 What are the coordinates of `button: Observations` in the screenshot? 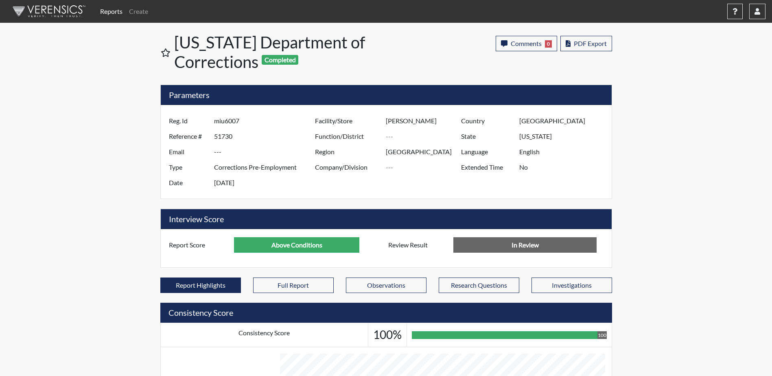 It's located at (386, 285).